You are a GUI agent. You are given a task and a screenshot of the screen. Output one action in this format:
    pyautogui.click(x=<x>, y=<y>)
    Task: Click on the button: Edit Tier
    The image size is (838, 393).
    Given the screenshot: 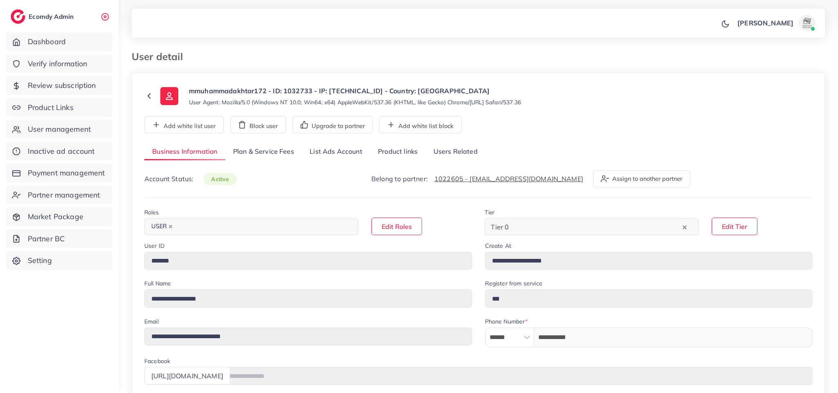 What is the action you would take?
    pyautogui.click(x=734, y=226)
    